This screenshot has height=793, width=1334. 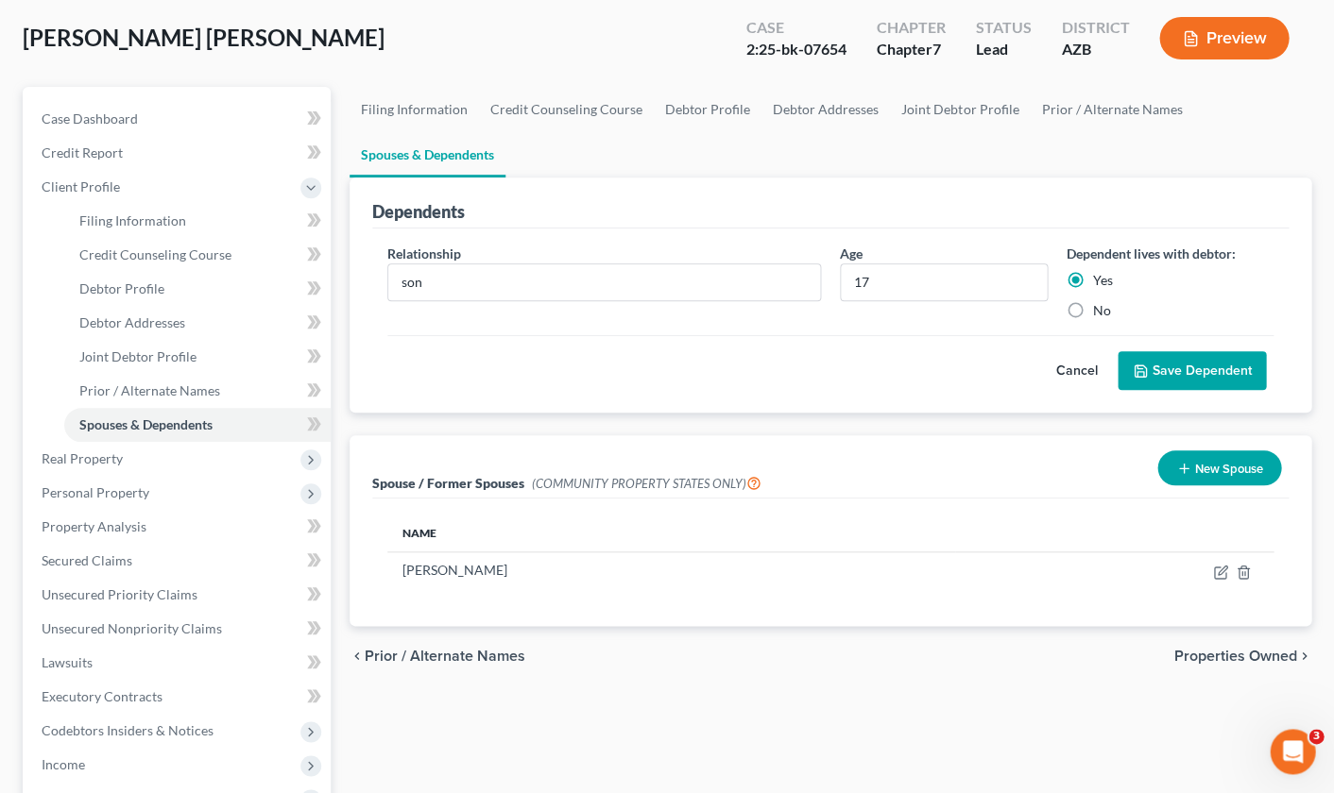 I want to click on th: Name, so click(x=671, y=533).